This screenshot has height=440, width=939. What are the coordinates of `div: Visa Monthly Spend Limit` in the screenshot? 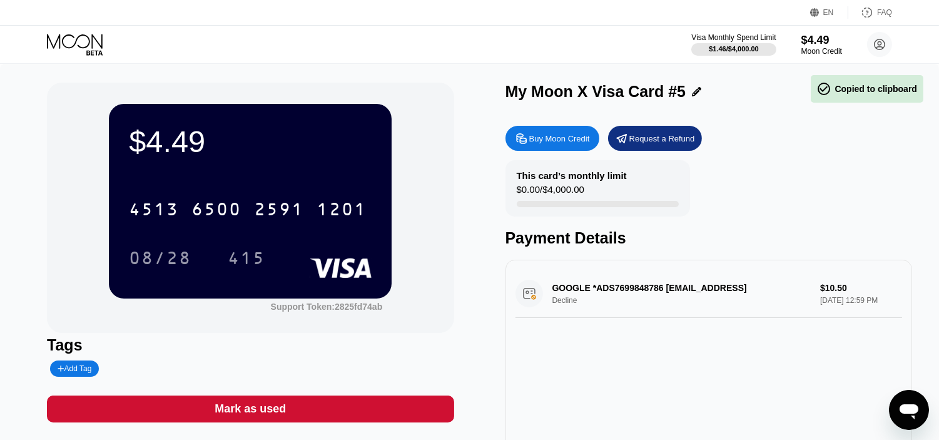 It's located at (733, 38).